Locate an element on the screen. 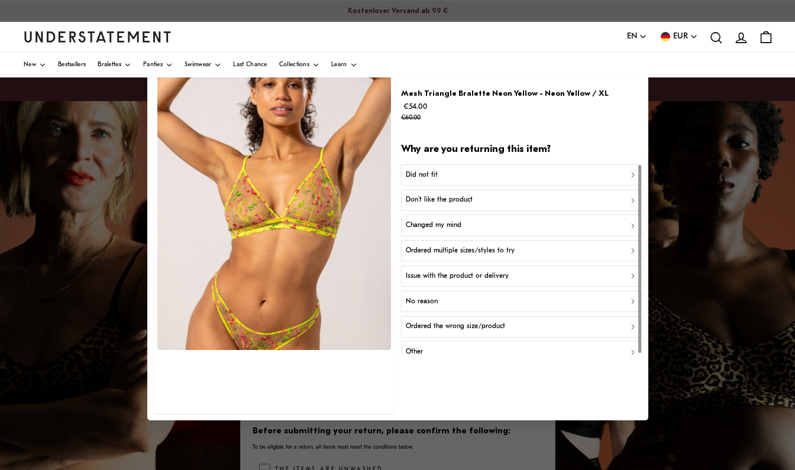 This screenshot has height=470, width=795. span: New is located at coordinates (30, 65).